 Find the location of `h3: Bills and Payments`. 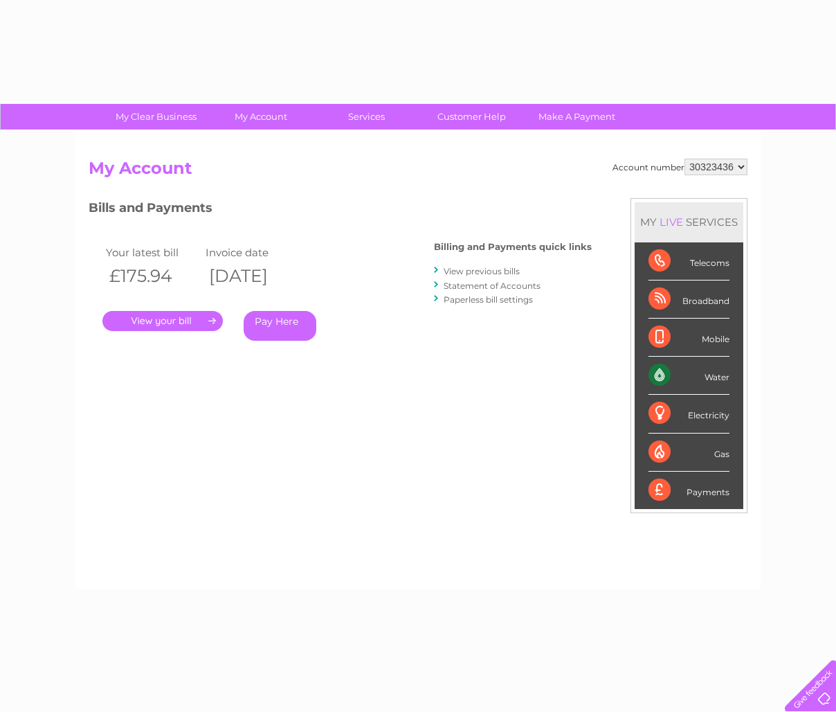

h3: Bills and Payments is located at coordinates (340, 210).